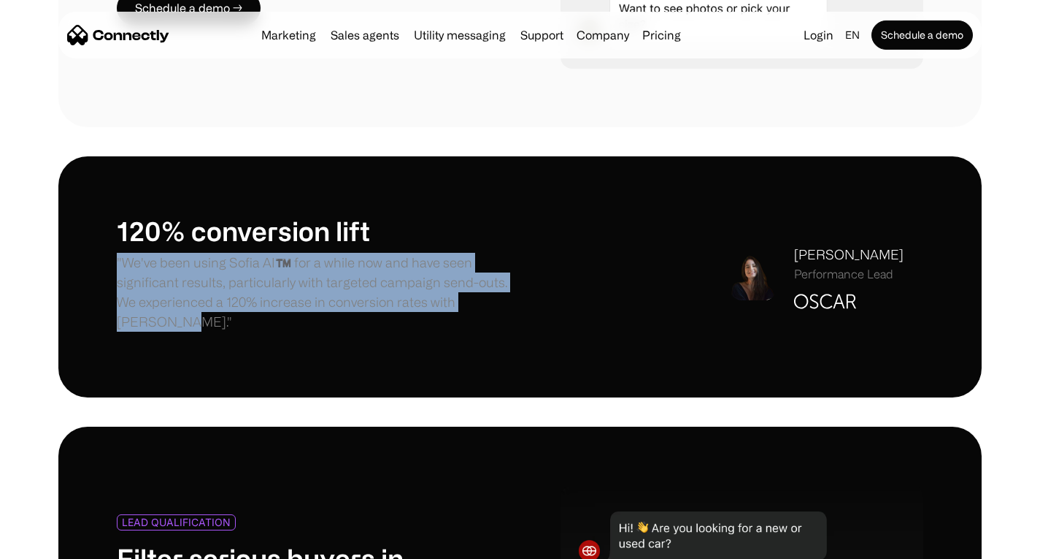  What do you see at coordinates (318, 230) in the screenshot?
I see `h1: 120% conversion lift` at bounding box center [318, 230].